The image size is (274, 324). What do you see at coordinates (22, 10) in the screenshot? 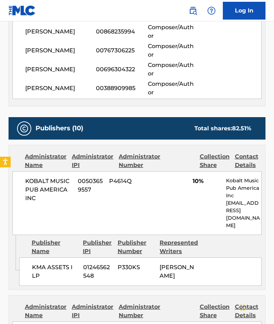
I see `img: MLC Logo` at bounding box center [22, 10].